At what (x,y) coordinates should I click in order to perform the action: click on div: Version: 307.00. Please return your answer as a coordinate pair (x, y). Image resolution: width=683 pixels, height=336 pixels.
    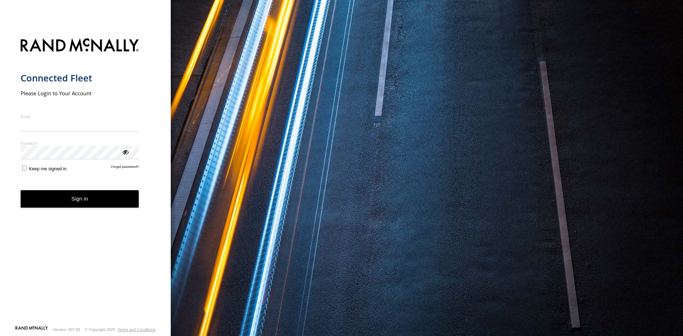
    Looking at the image, I should click on (66, 330).